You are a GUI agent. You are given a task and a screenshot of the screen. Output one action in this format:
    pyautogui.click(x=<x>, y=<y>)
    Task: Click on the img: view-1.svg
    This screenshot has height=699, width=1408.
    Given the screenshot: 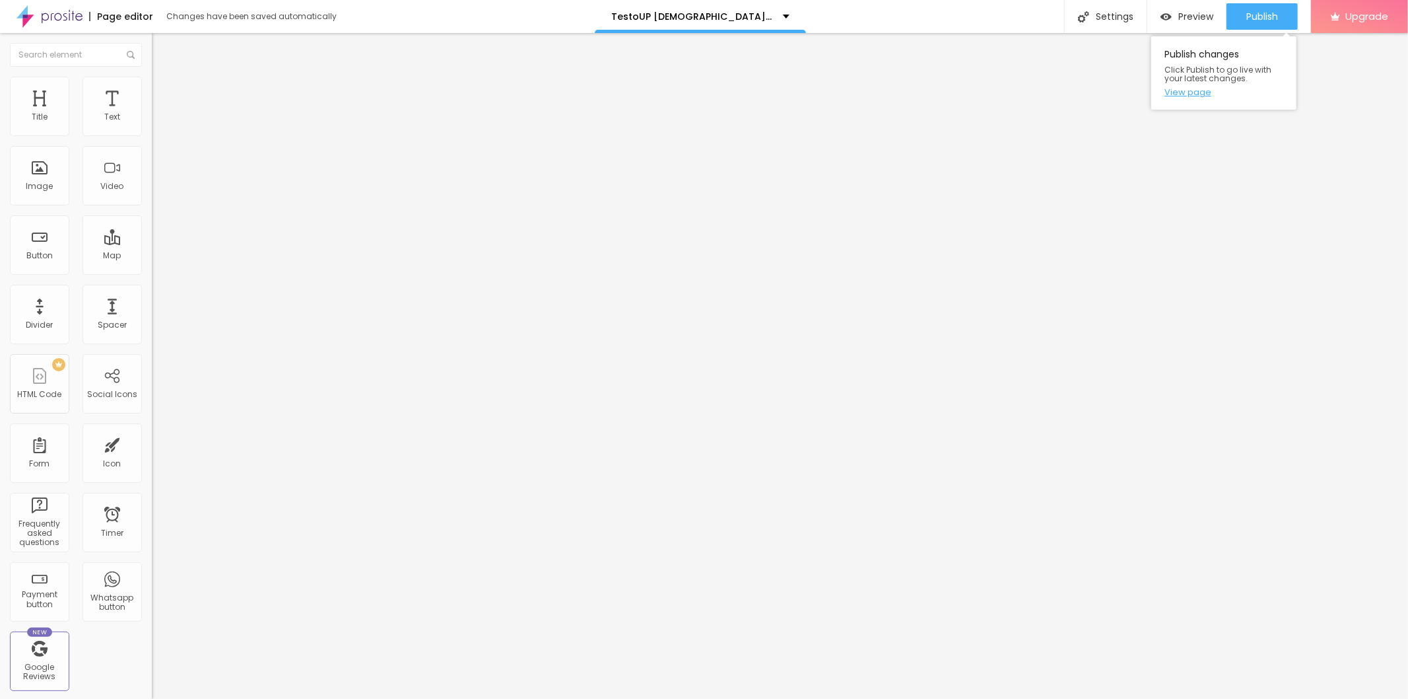 What is the action you would take?
    pyautogui.click(x=1166, y=17)
    